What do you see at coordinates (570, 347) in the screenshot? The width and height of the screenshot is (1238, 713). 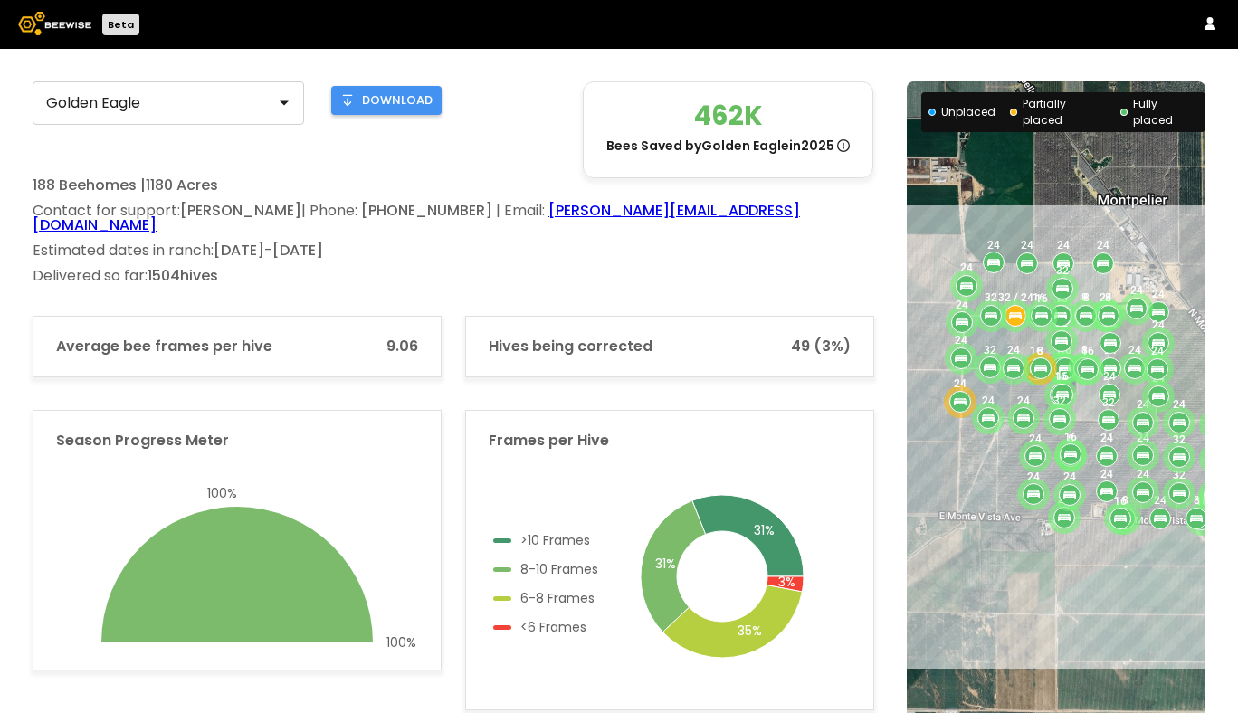 I see `h3: Hives being corrected` at bounding box center [570, 347].